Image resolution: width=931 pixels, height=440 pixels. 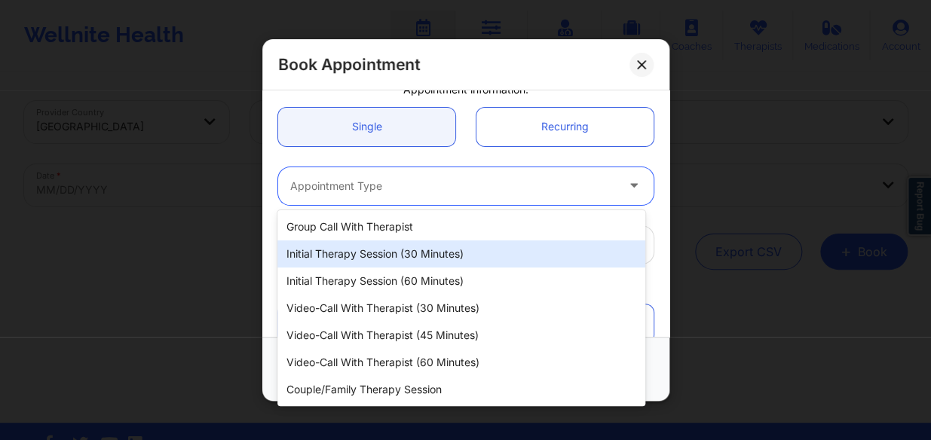 I want to click on a: Recurring, so click(x=565, y=127).